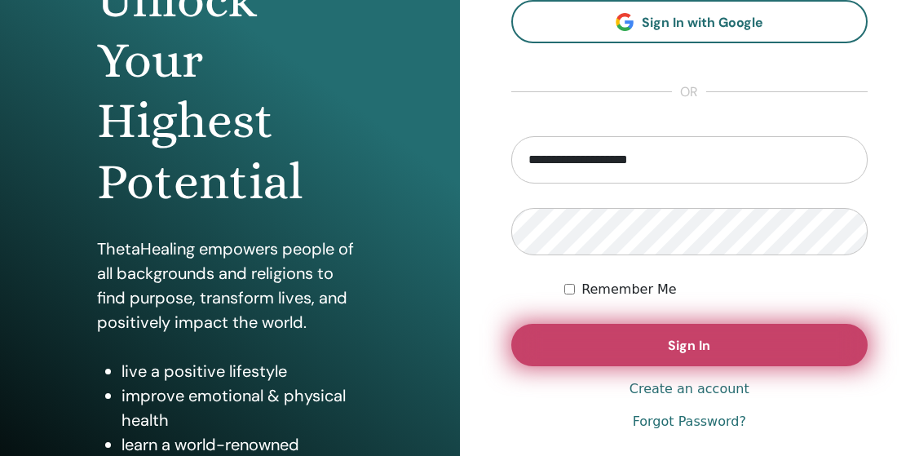 The width and height of the screenshot is (919, 456). What do you see at coordinates (242, 408) in the screenshot?
I see `li: improve emotional & physical health` at bounding box center [242, 408].